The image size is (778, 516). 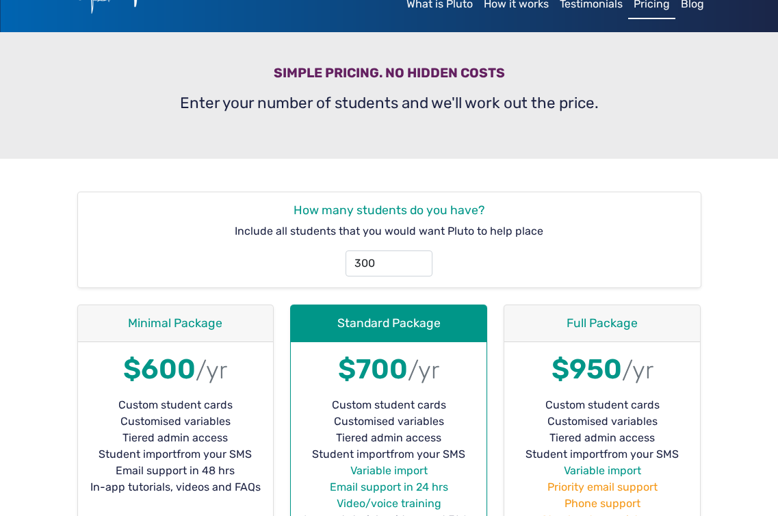 I want to click on div: Include all students that you would want Pluto to help place, so click(x=389, y=239).